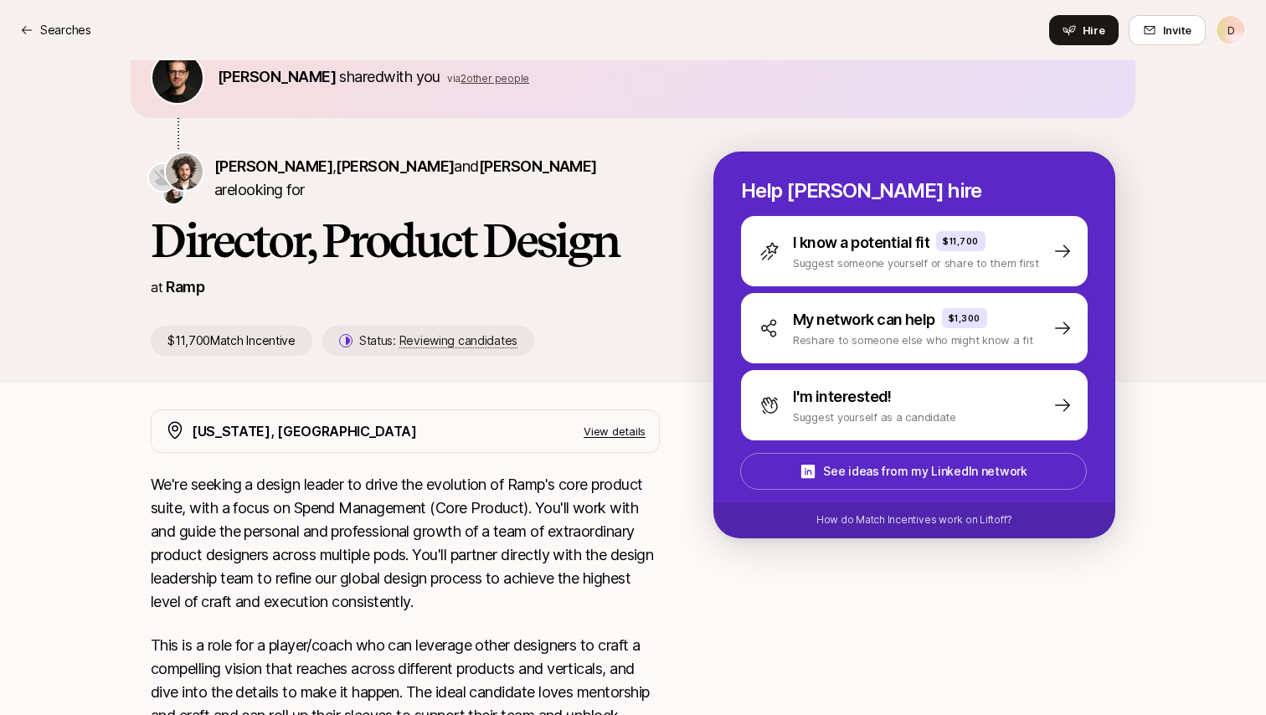  Describe the element at coordinates (1177, 30) in the screenshot. I see `span: Invite` at that location.